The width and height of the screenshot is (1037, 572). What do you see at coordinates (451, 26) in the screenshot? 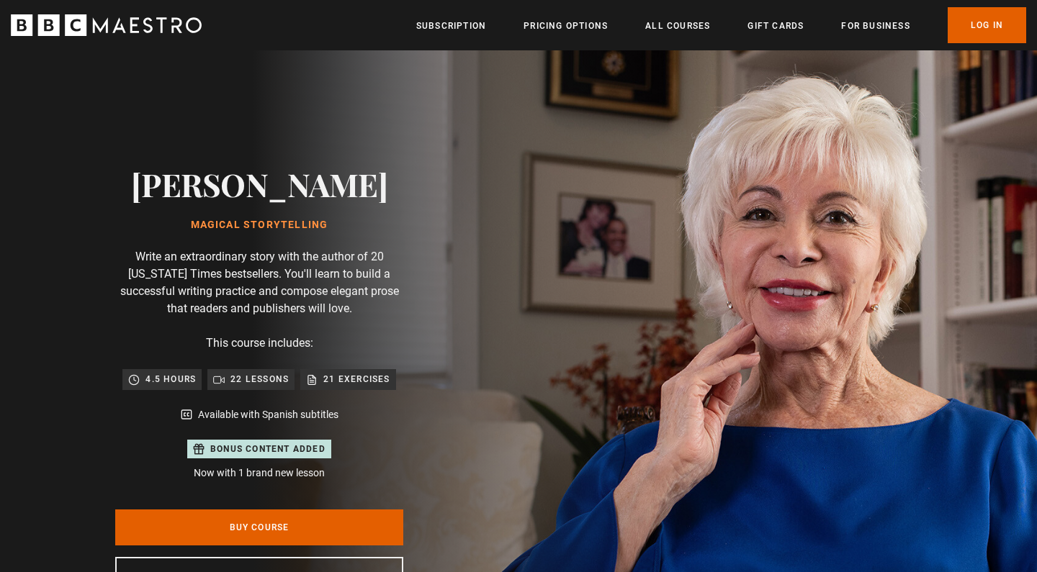
I see `a: Subscription` at bounding box center [451, 26].